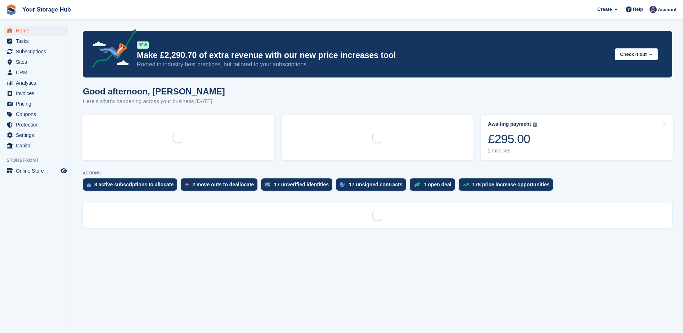 This screenshot has height=333, width=683. Describe the element at coordinates (37, 51) in the screenshot. I see `span: Subscriptions` at that location.